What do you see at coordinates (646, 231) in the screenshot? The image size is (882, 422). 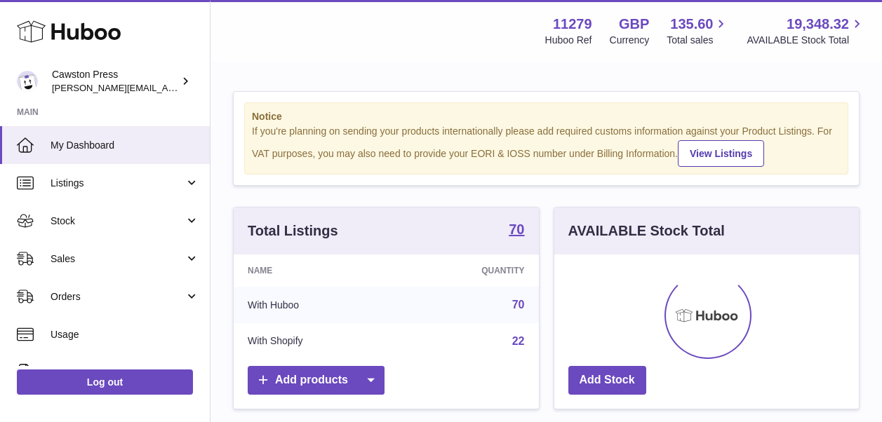 I see `h3: AVAILABLE Stock Total` at bounding box center [646, 231].